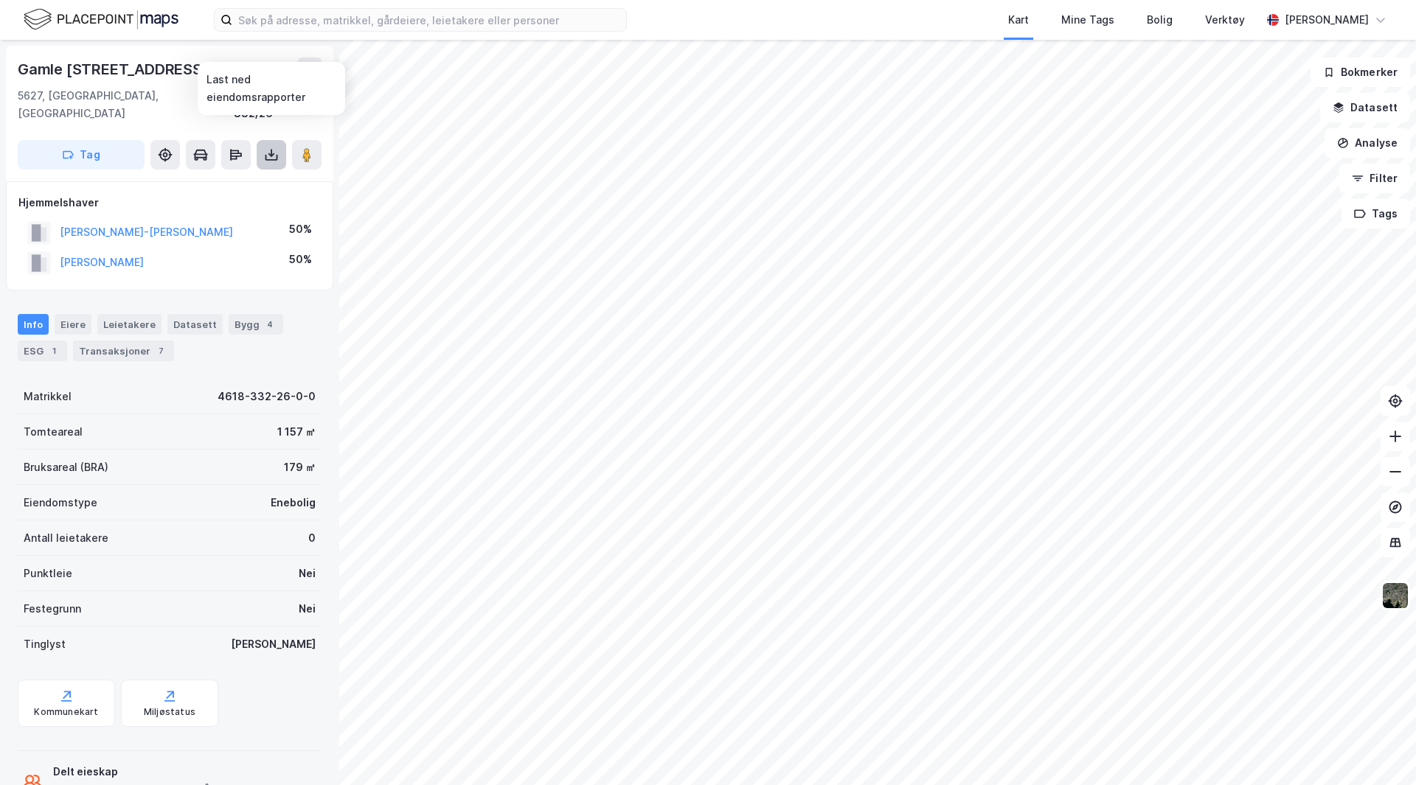 The height and width of the screenshot is (785, 1416). What do you see at coordinates (48, 574) in the screenshot?
I see `div: Punktleie` at bounding box center [48, 574].